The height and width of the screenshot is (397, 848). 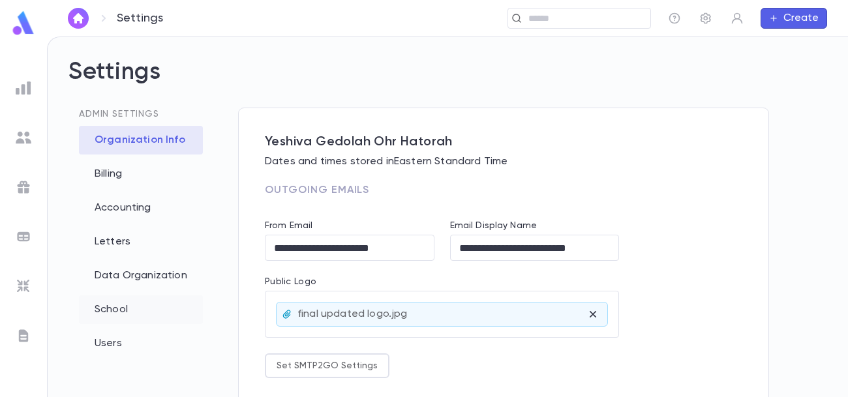 What do you see at coordinates (78, 18) in the screenshot?
I see `img: home_white.a664292cf8c1dea59945f0da9f25487c.svg` at bounding box center [78, 18].